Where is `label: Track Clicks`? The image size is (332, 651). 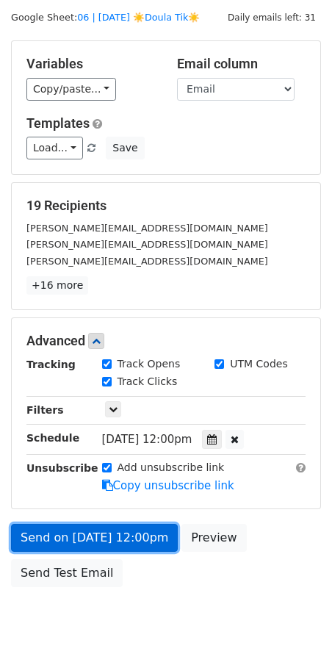 label: Track Clicks is located at coordinates (148, 381).